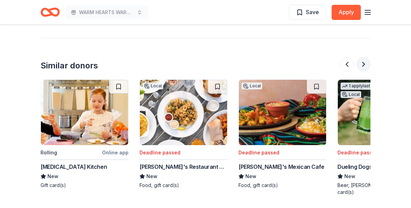  What do you see at coordinates (184, 112) in the screenshot?
I see `img: Image for Jack's Restaurant & Bar` at bounding box center [184, 112].